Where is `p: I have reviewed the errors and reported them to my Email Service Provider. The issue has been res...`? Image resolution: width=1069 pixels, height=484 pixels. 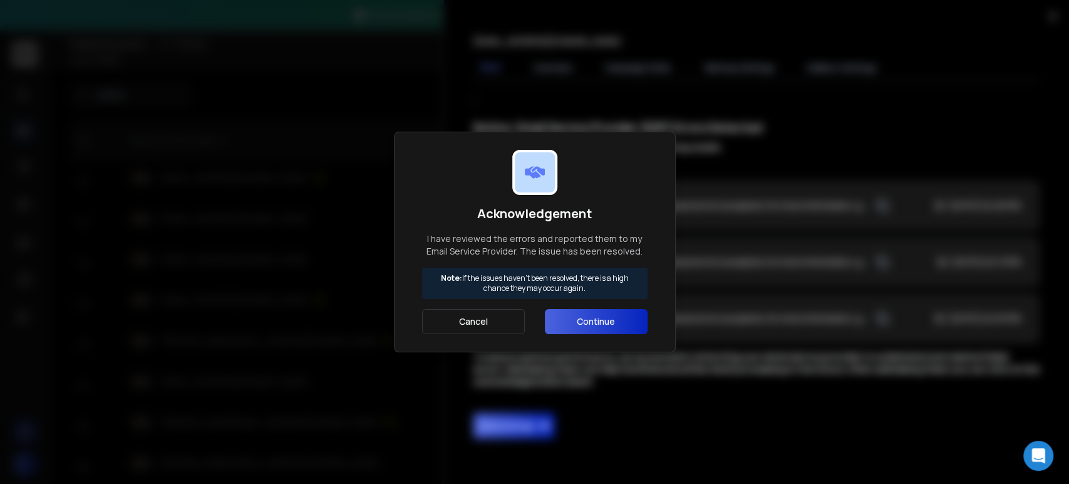
p: I have reviewed the errors and reported them to my Email Service Provider. The issue has been res... is located at coordinates (535, 245).